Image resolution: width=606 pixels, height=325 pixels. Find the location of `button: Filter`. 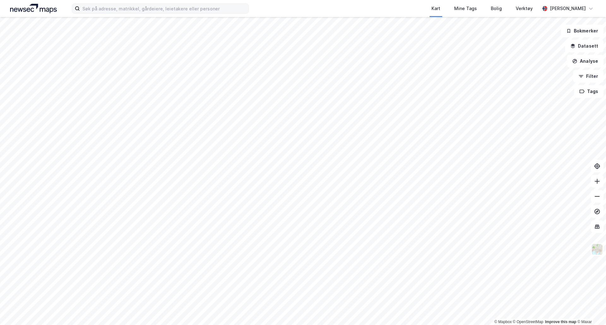

button: Filter is located at coordinates (588, 76).